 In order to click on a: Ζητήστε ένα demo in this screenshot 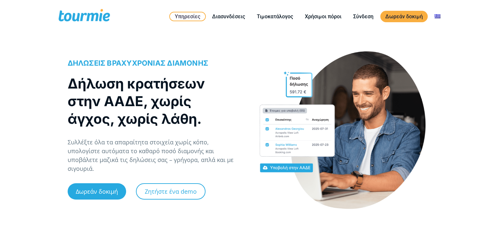, I will do `click(170, 191)`.